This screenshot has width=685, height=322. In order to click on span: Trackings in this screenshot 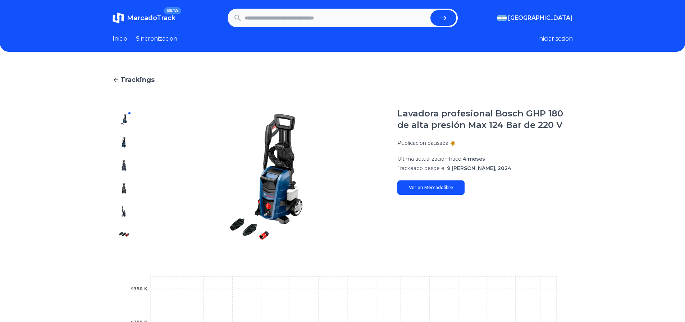, I will do `click(137, 80)`.